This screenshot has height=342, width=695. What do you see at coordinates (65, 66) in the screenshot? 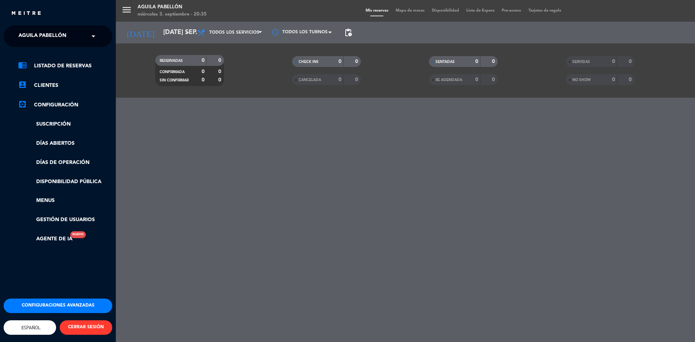
I see `a: chrome_reader_modeListado de Reservas` at bounding box center [65, 66].